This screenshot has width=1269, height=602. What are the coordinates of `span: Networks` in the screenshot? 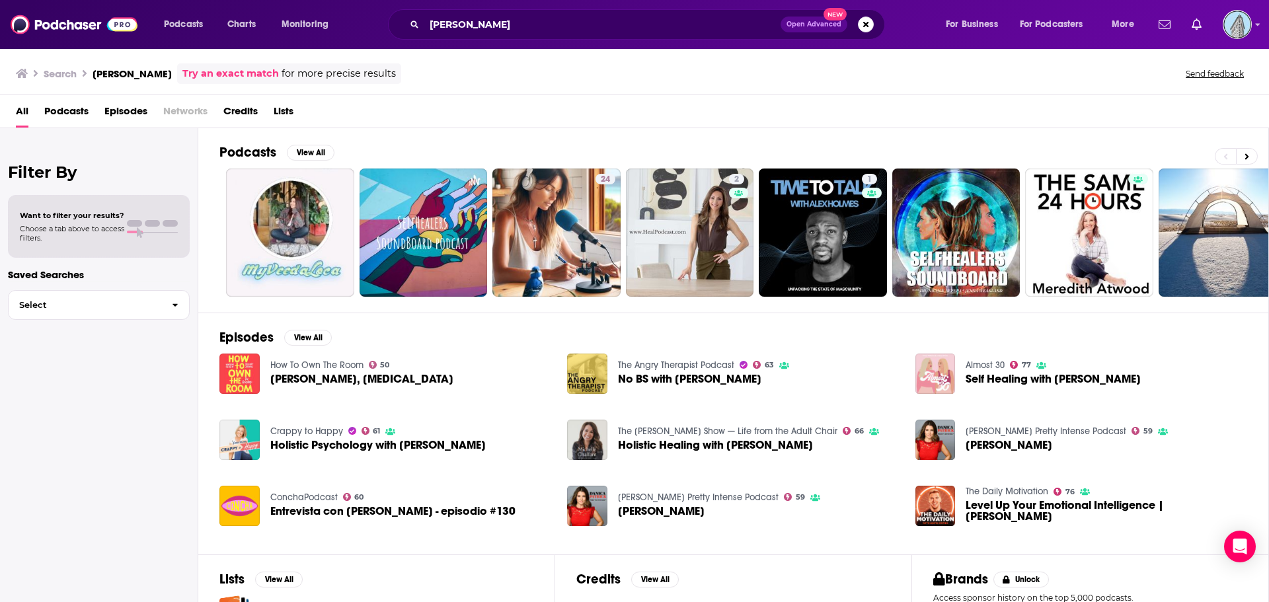 It's located at (185, 114).